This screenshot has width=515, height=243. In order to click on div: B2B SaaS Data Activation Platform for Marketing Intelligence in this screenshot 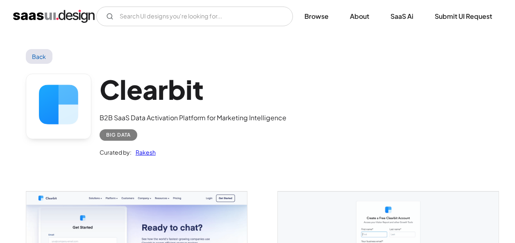, I will do `click(193, 118)`.